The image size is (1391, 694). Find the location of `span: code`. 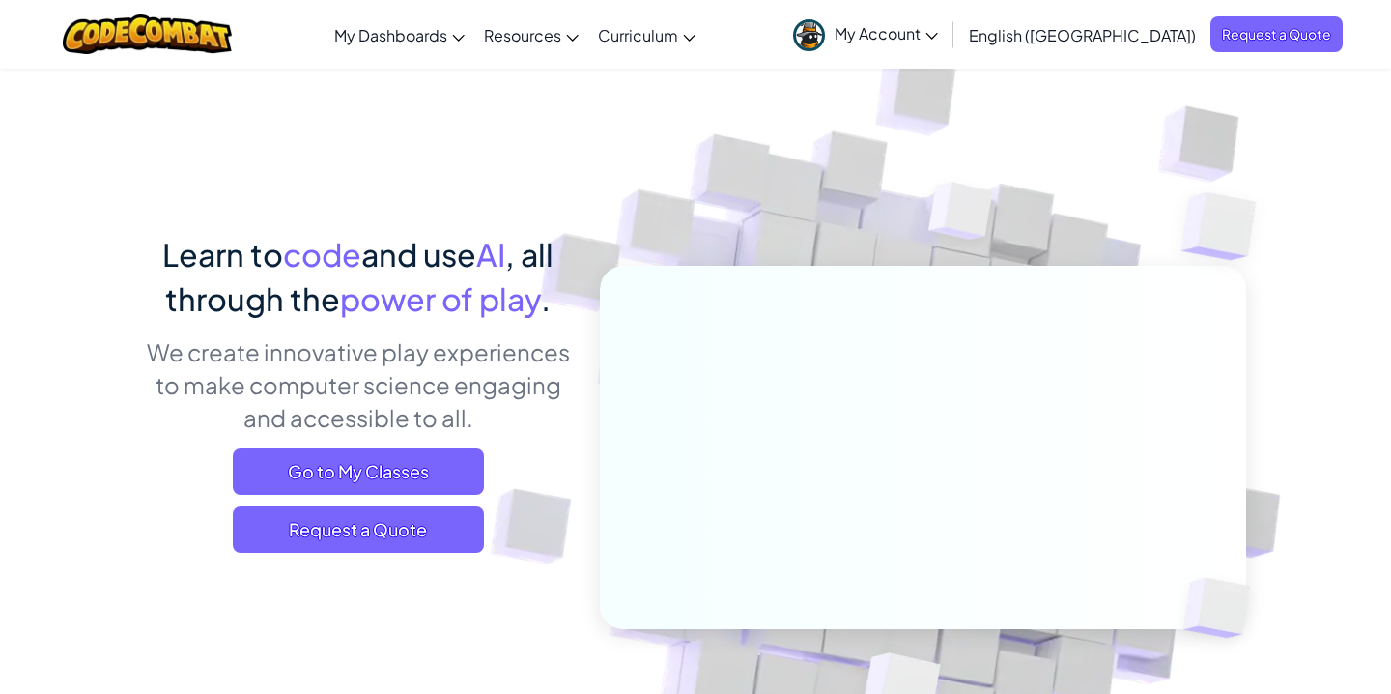

span: code is located at coordinates (322, 254).